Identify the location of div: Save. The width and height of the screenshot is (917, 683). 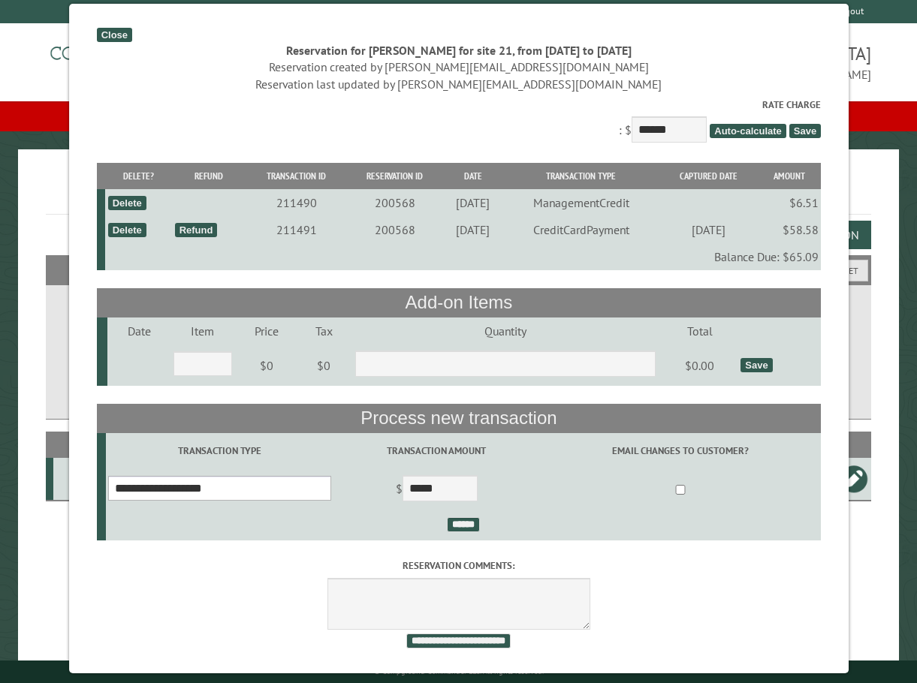
(756, 365).